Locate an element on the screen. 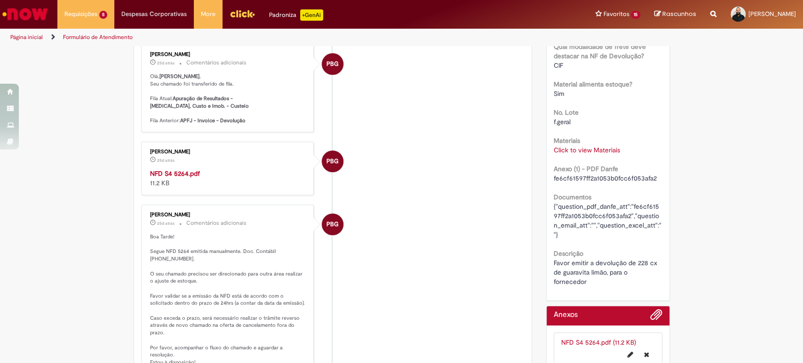 This screenshot has width=803, height=363. h2: Anexos is located at coordinates (565, 315).